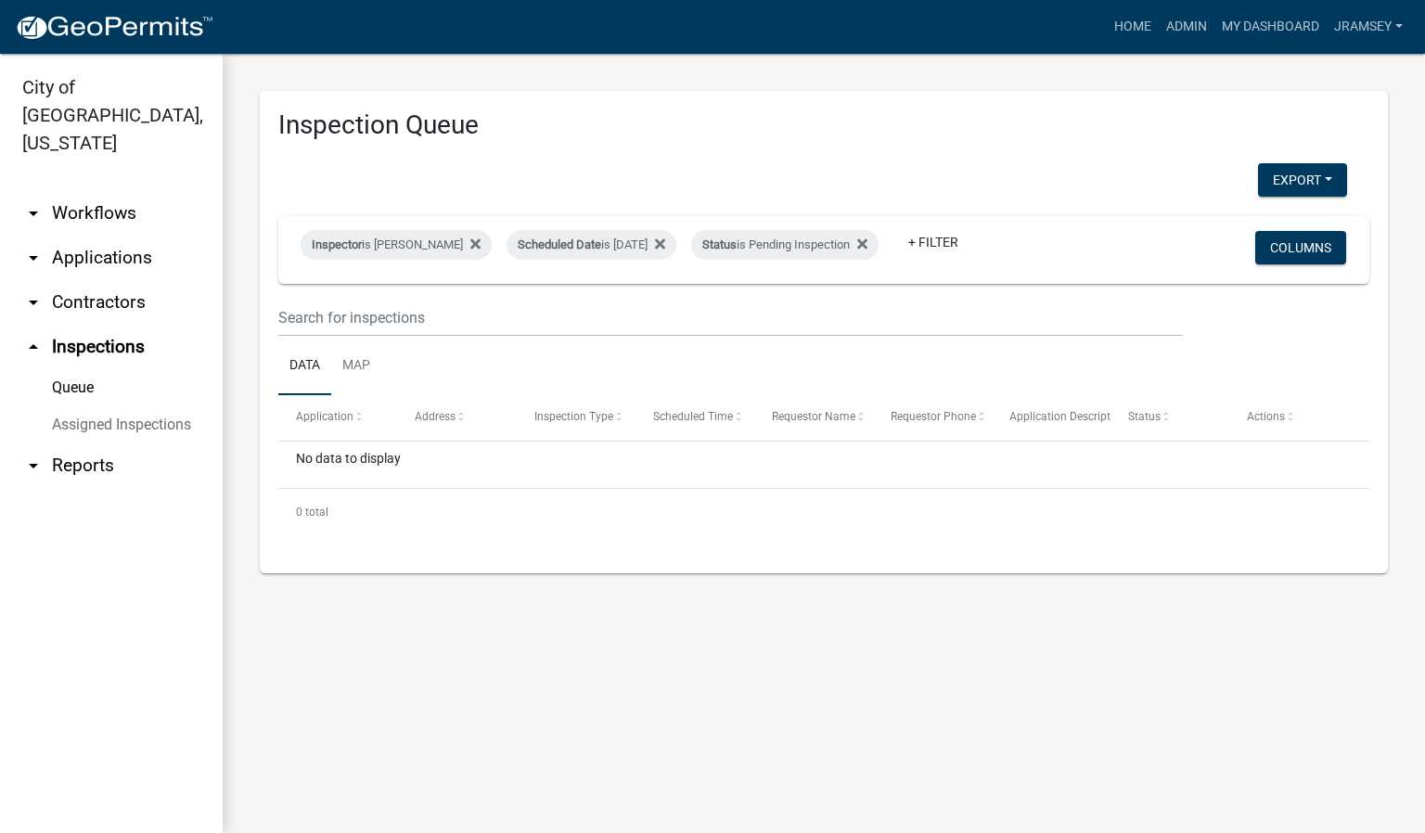 The image size is (1425, 833). What do you see at coordinates (824, 125) in the screenshot?
I see `h3: Inspection Queue` at bounding box center [824, 125].